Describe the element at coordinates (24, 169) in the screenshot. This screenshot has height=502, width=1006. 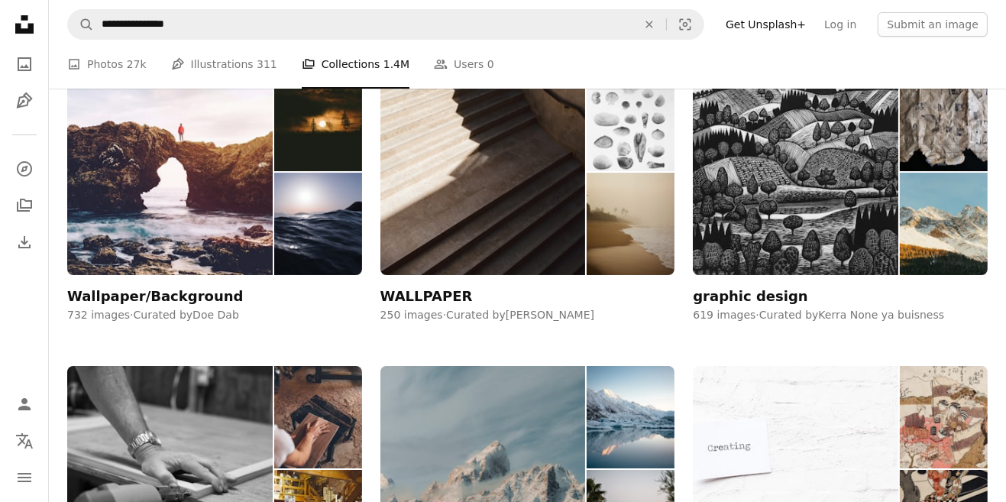
I see `a: Explore` at that location.